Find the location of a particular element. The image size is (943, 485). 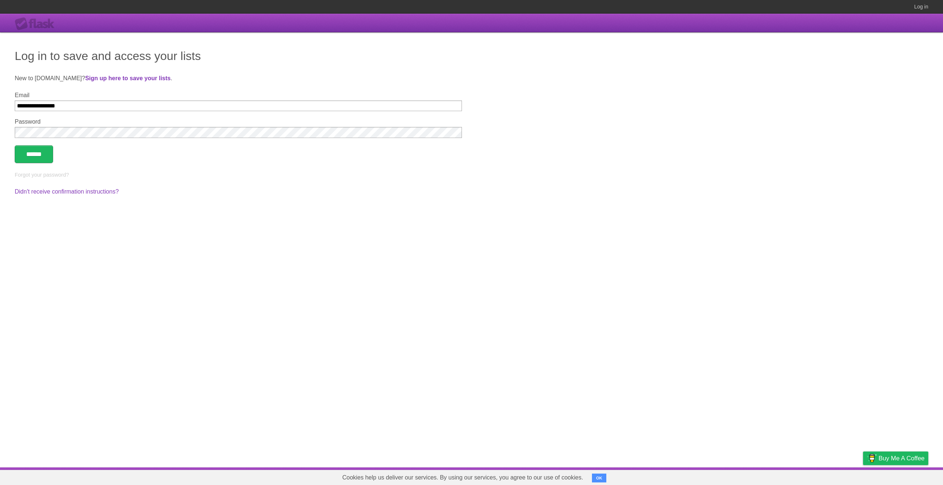

img: Buy me a coffee is located at coordinates (872, 459).